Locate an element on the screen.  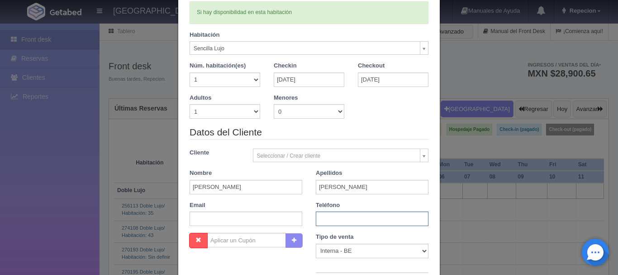
label: Teléfono is located at coordinates (327, 205).